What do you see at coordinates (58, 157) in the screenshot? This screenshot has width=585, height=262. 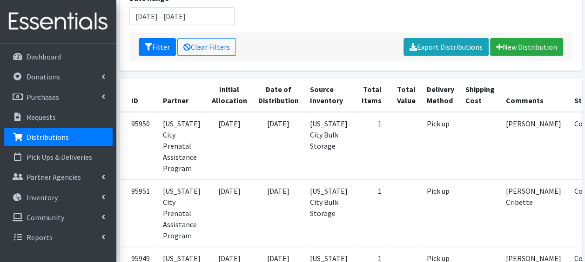 I see `a: Pick Ups & Deliveries` at bounding box center [58, 157].